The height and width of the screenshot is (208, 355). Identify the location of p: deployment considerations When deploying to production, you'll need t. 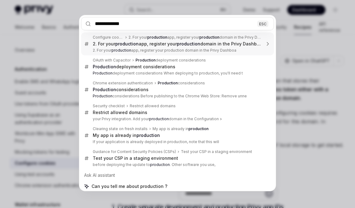
(177, 73).